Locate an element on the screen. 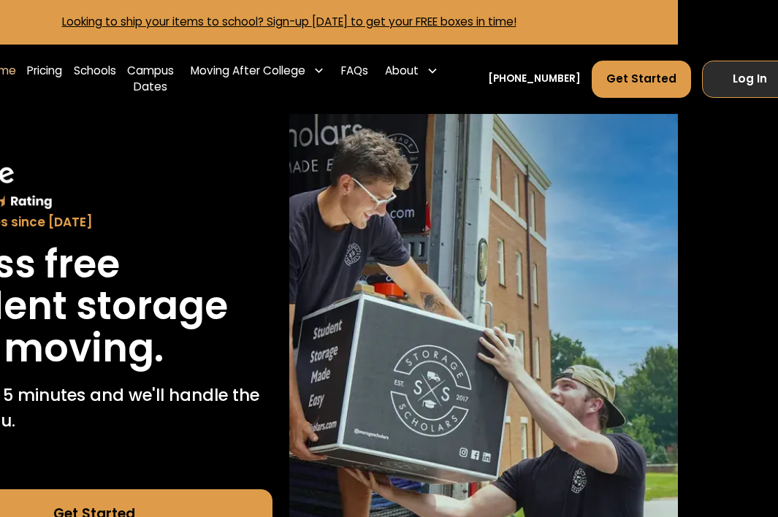  a: Schools is located at coordinates (95, 79).